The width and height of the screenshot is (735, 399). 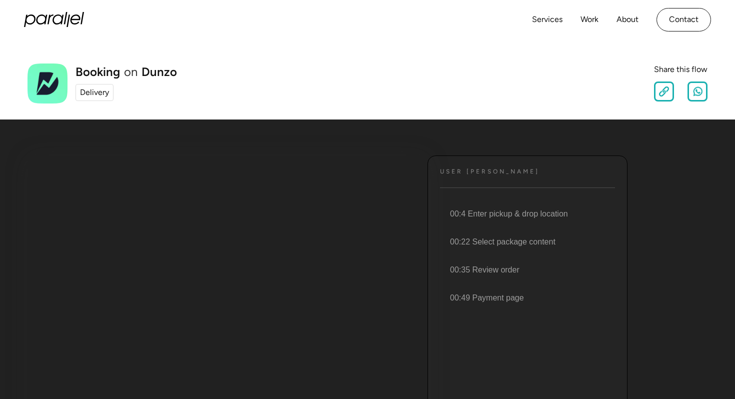 What do you see at coordinates (684, 20) in the screenshot?
I see `a: Contact` at bounding box center [684, 20].